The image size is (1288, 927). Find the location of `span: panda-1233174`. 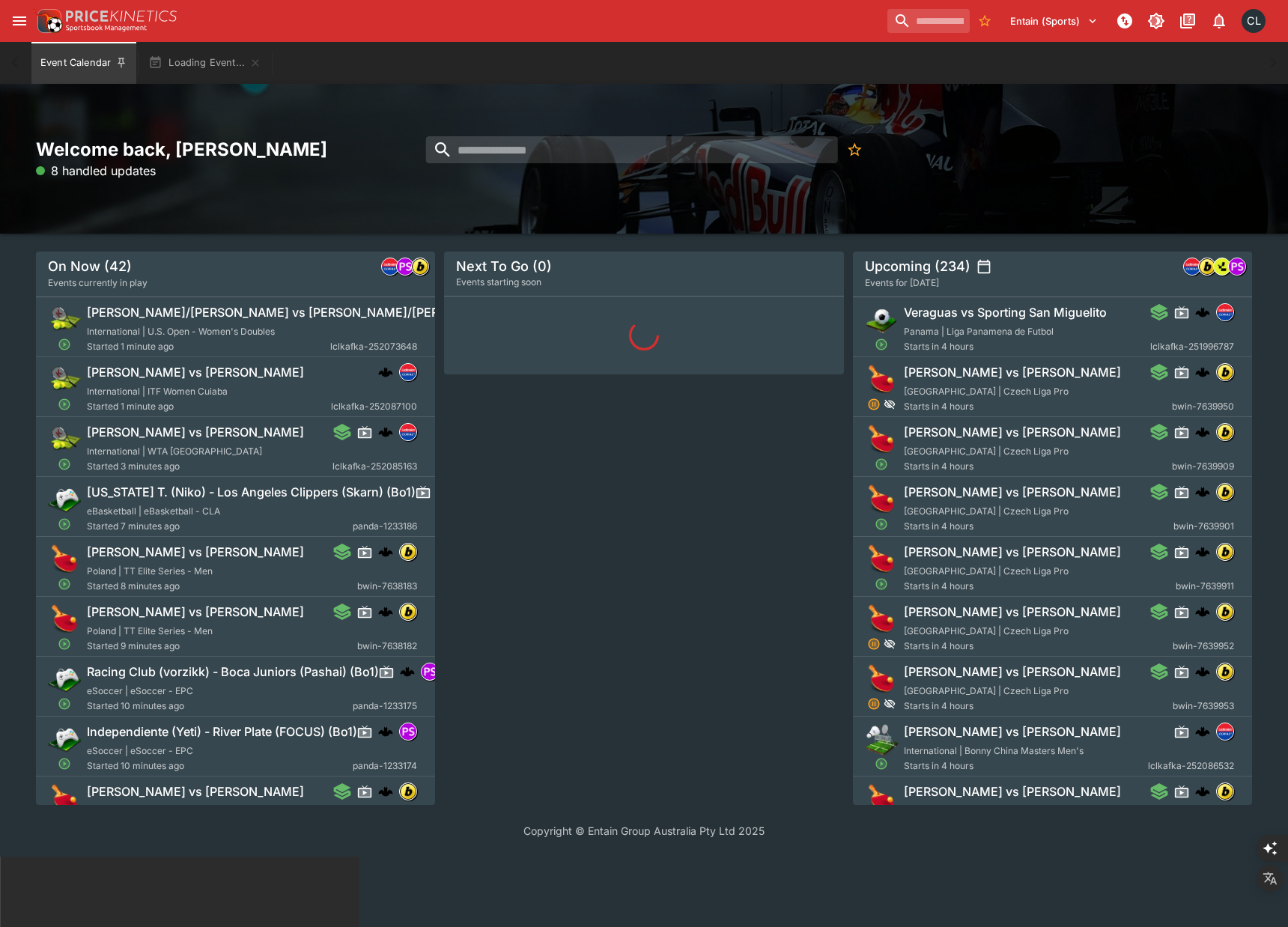

span: panda-1233174 is located at coordinates (385, 766).